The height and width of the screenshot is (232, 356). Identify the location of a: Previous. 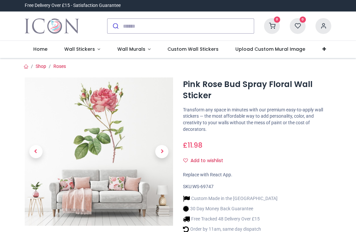
(36, 151).